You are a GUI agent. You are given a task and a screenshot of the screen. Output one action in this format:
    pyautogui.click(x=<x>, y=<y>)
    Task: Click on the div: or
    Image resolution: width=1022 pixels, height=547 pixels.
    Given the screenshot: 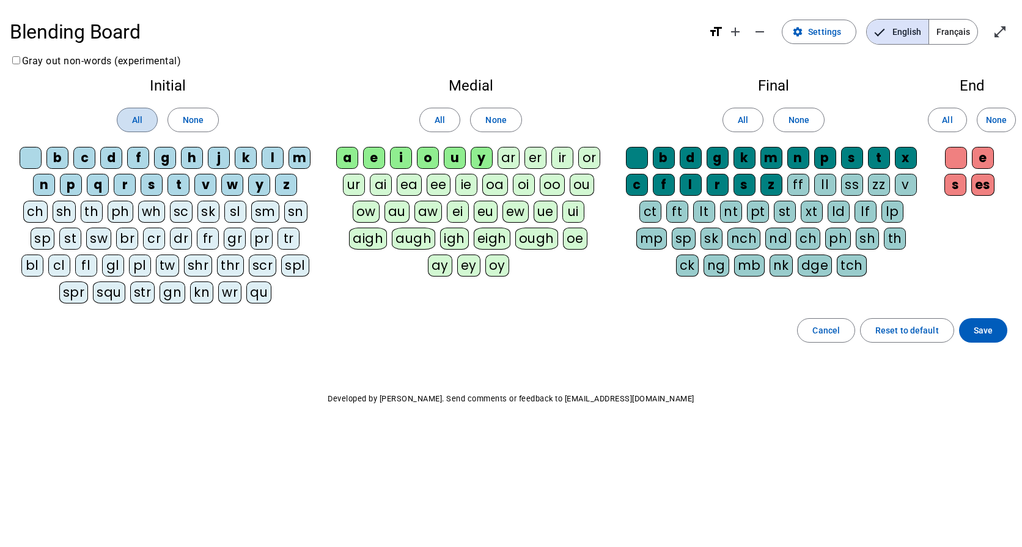 What is the action you would take?
    pyautogui.click(x=589, y=158)
    